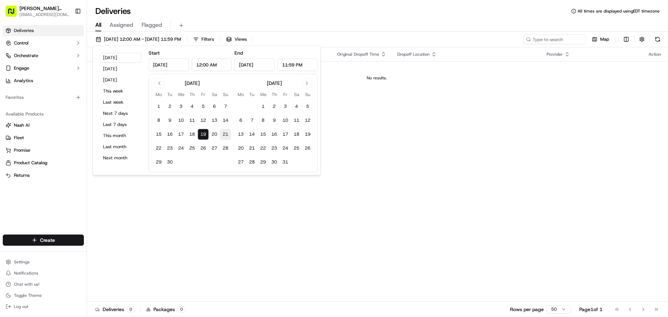 This screenshot has width=668, height=317. Describe the element at coordinates (263, 148) in the screenshot. I see `button: 22` at that location.